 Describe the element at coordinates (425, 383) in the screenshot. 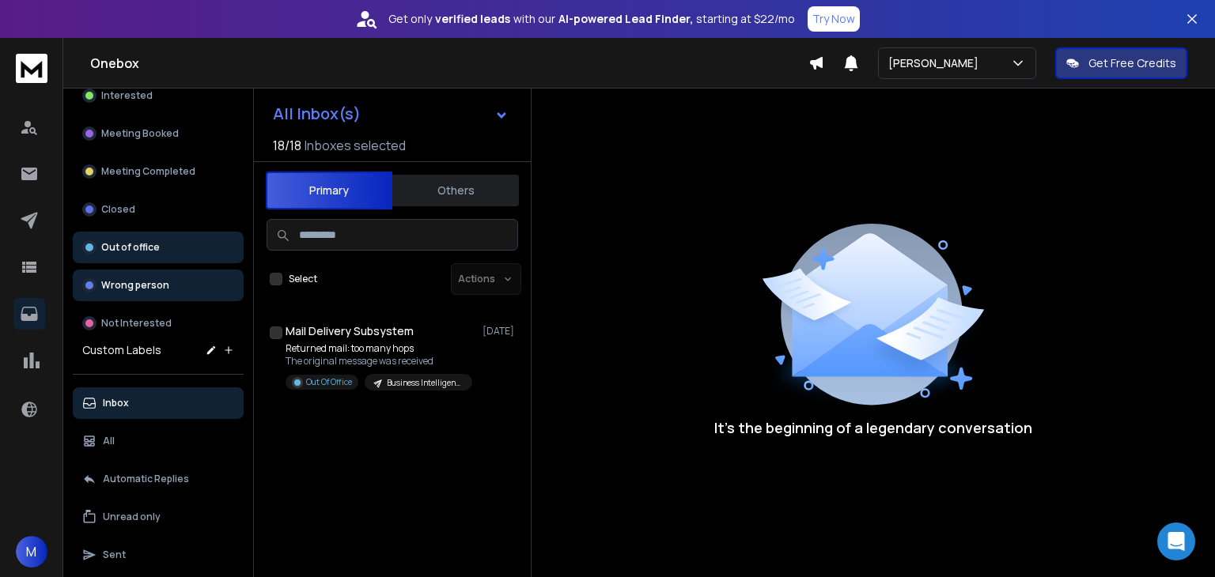

I see `p: Business Intelligence` at that location.